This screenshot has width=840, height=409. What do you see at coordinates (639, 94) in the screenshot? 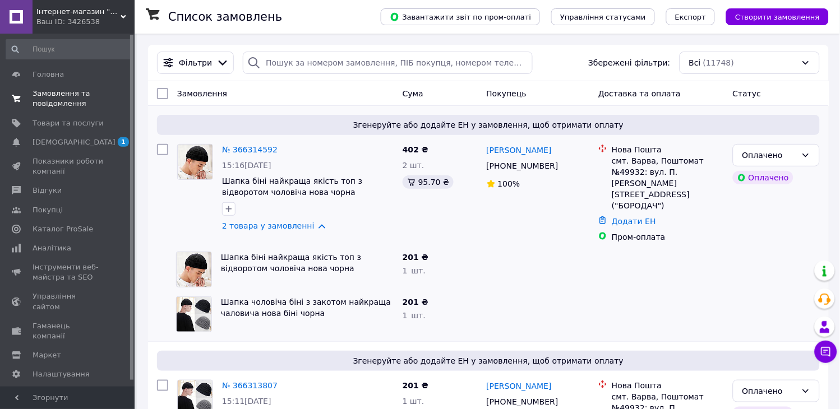
I see `span: Доставка та оплата` at bounding box center [639, 94].